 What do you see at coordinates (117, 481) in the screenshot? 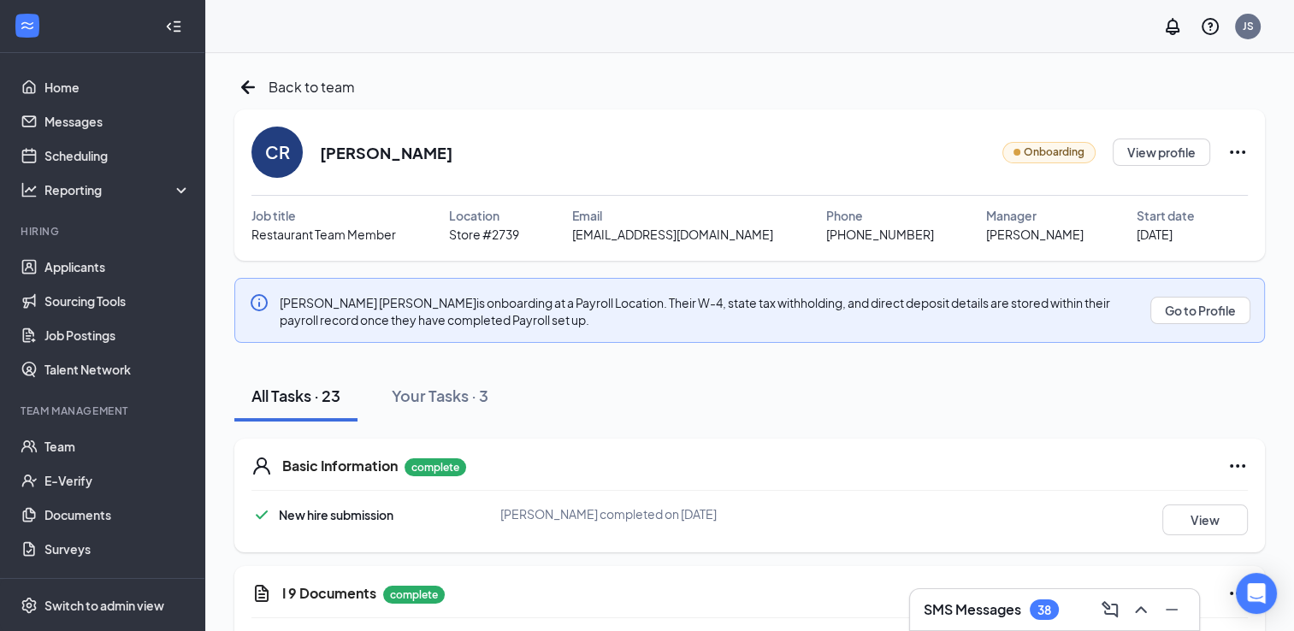
I see `a: E-Verify` at bounding box center [117, 481].